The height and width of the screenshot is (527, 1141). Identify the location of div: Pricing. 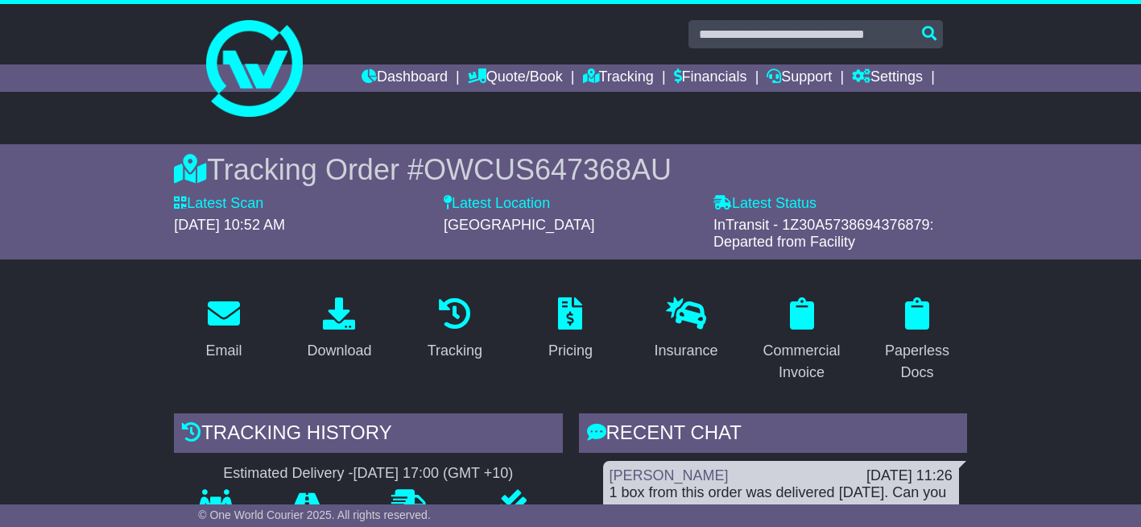
(570, 350).